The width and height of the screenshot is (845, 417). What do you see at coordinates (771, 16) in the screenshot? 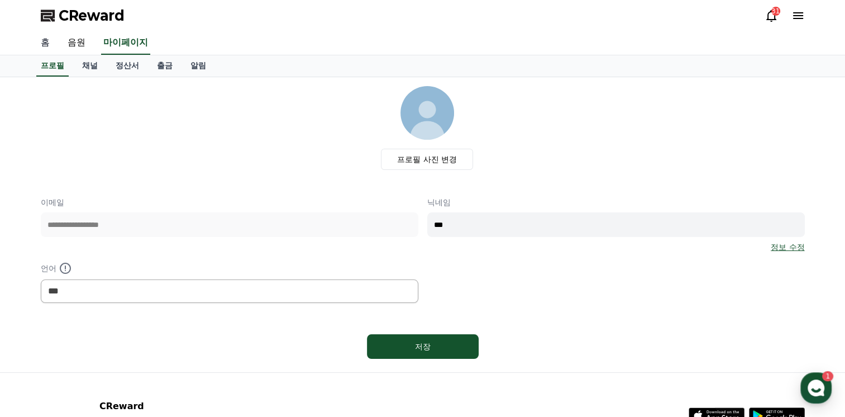
I see `a: 31` at bounding box center [771, 16].